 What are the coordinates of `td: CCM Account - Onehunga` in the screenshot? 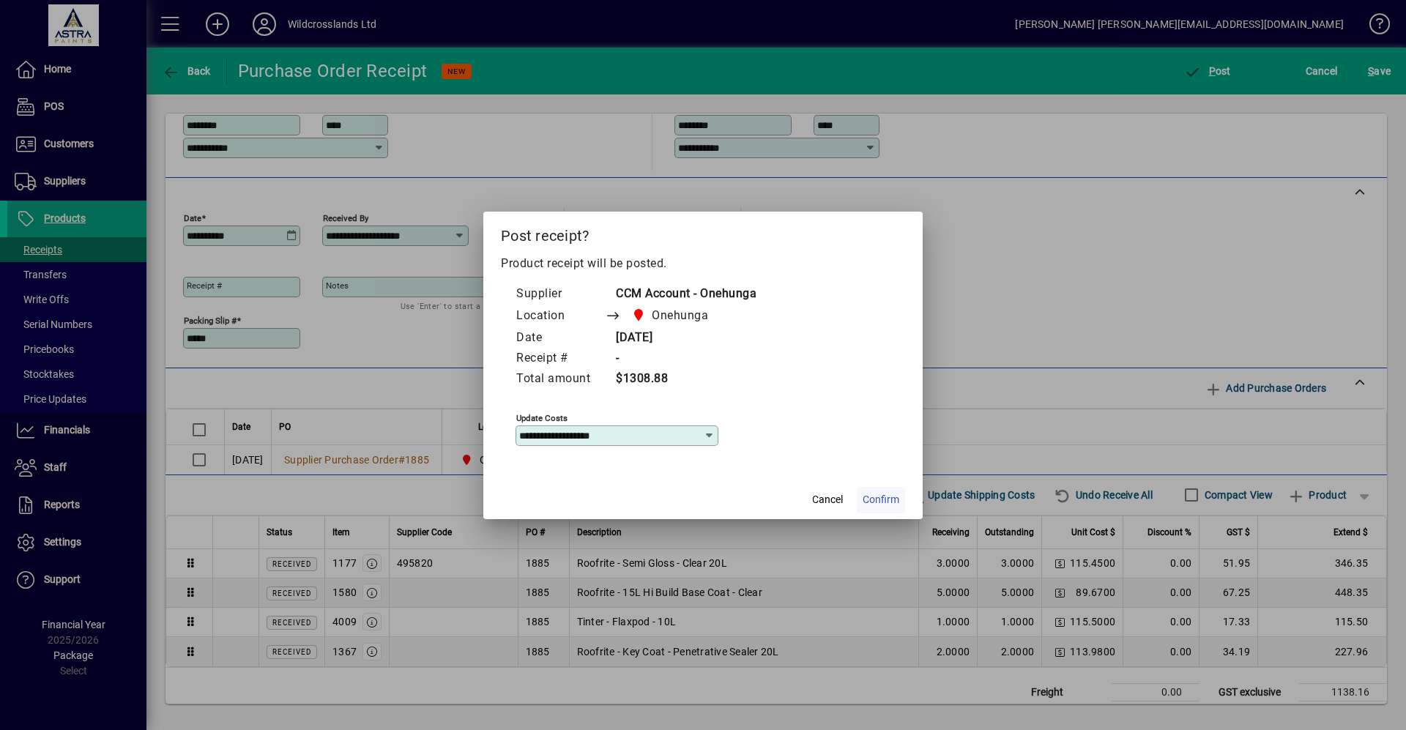 It's located at (680, 294).